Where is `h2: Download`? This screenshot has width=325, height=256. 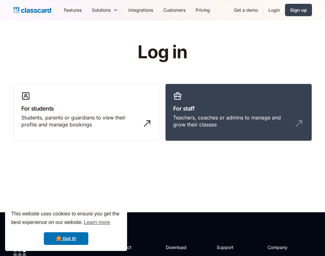
h2: Download is located at coordinates (179, 248).